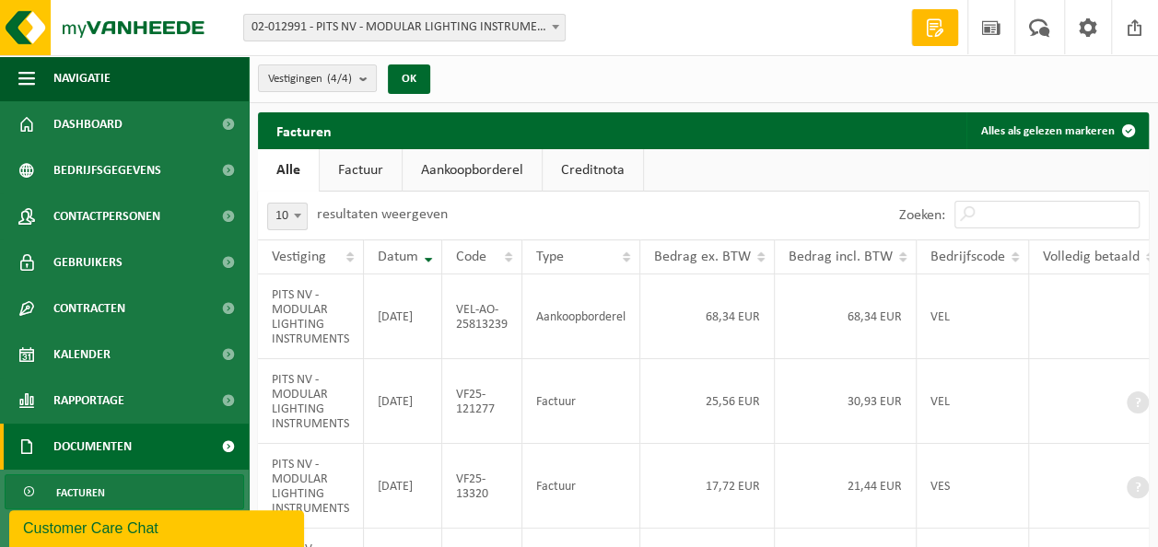 This screenshot has width=1158, height=547. Describe the element at coordinates (472, 170) in the screenshot. I see `a: Aankoopborderel` at that location.